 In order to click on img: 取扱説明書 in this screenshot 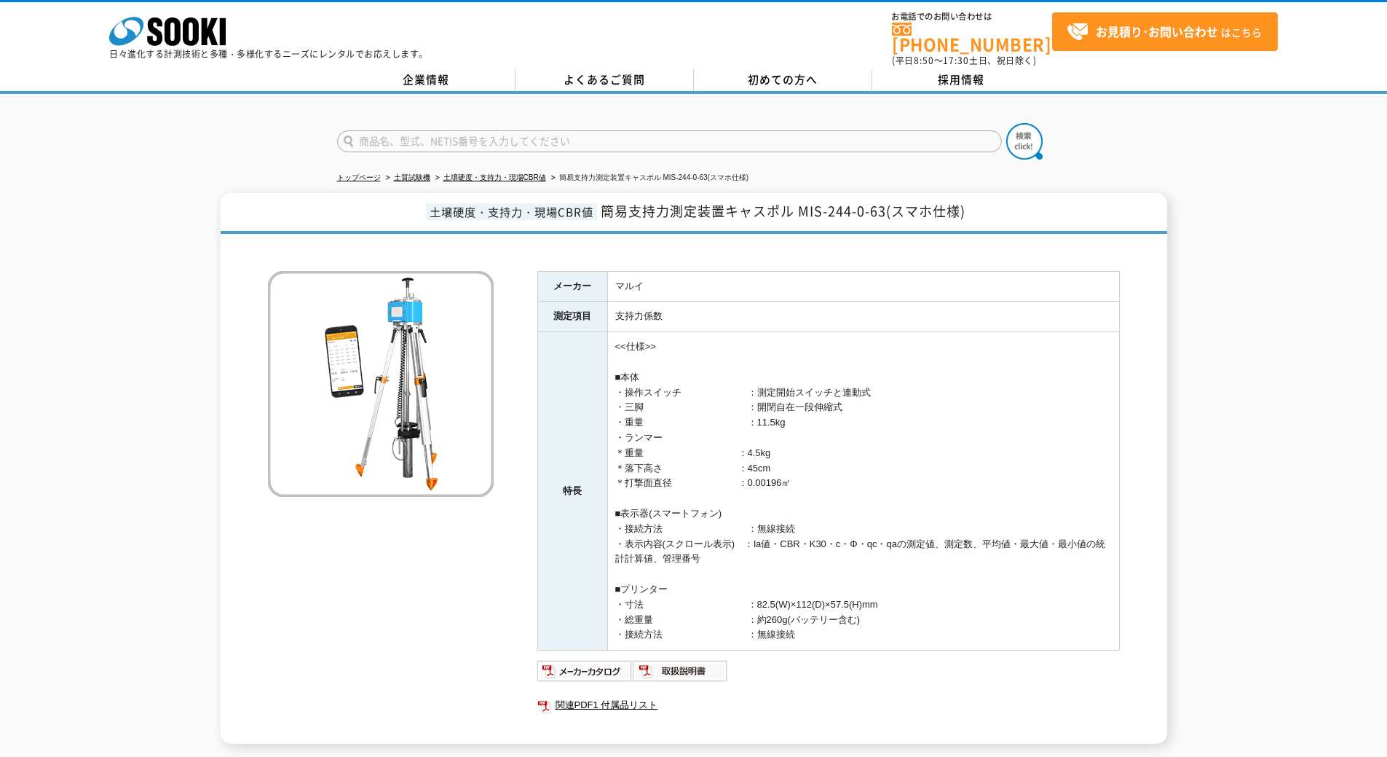, I will do `click(680, 671)`.